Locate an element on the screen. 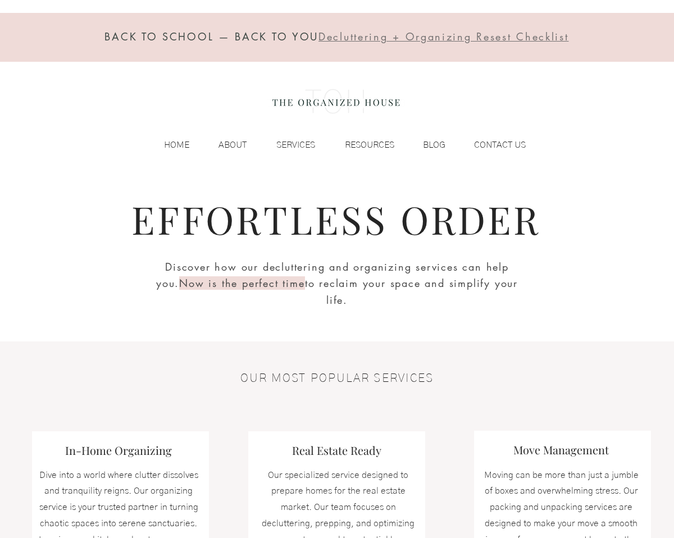  span: Decluttering + Organizing Resest Checklist is located at coordinates (443, 37).